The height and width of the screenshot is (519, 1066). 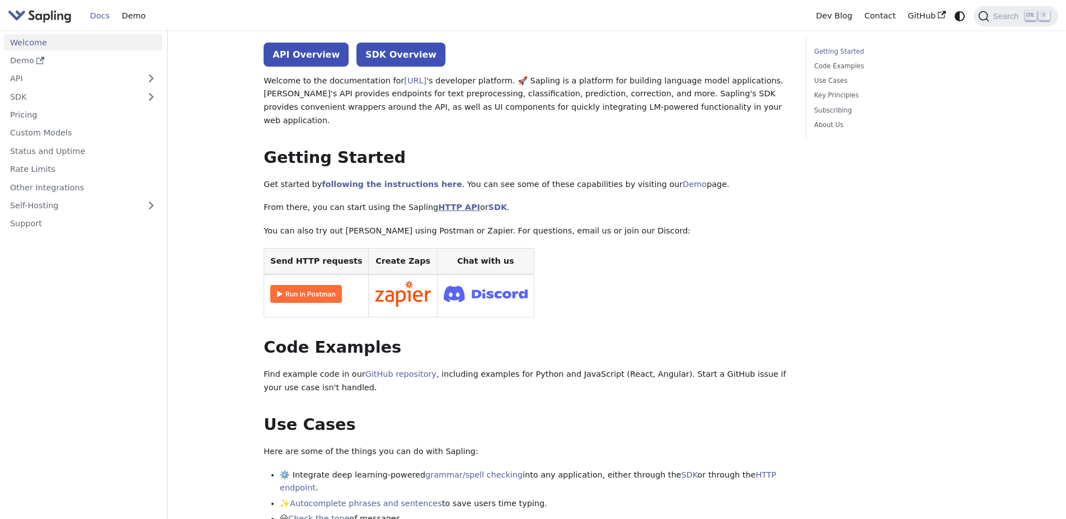 I want to click on a: Support, so click(x=83, y=223).